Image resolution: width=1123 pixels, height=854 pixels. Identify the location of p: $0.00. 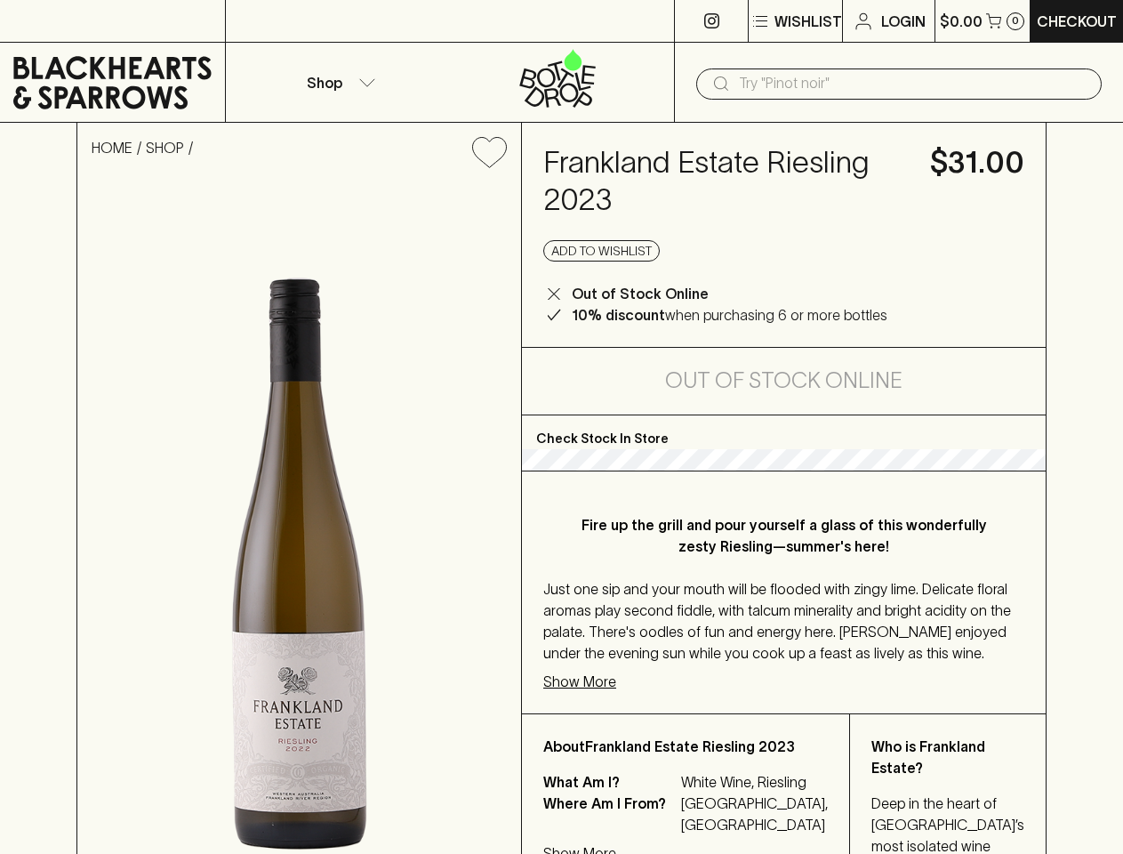
(962, 21).